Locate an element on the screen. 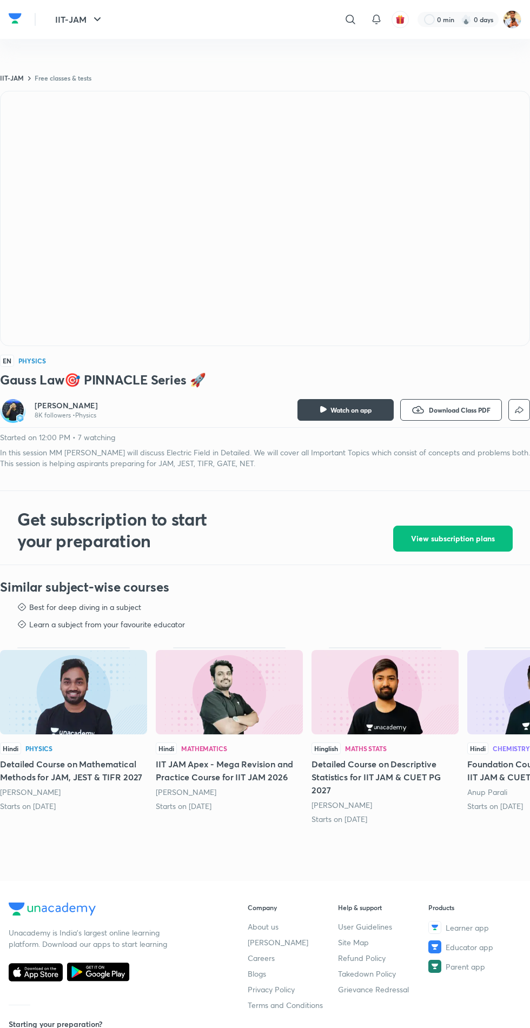  a: Educator app is located at coordinates (473, 947).